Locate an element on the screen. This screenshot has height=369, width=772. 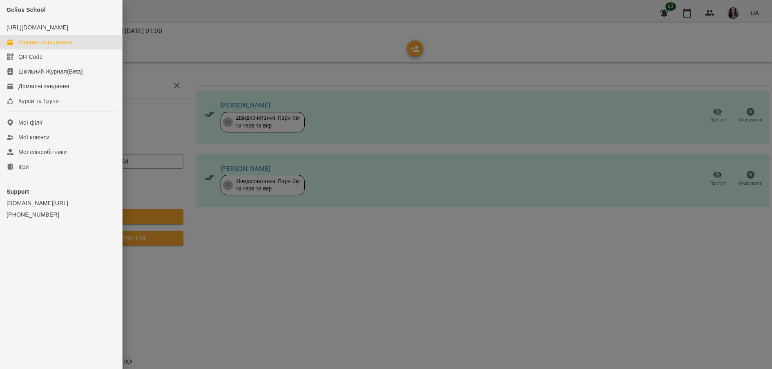
div: QR Code is located at coordinates (31, 57).